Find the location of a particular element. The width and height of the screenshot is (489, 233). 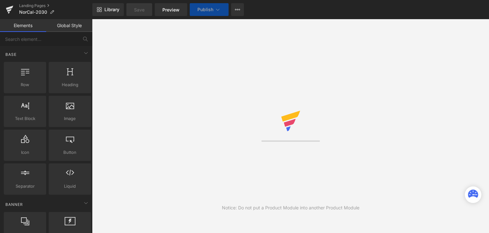

span: Base is located at coordinates (11, 54).